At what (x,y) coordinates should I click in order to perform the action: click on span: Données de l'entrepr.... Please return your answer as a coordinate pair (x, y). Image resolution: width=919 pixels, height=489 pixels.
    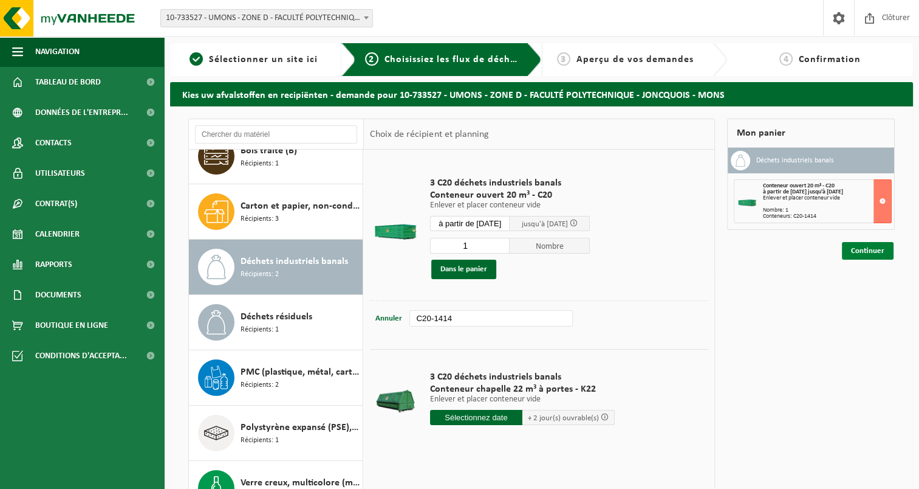
    Looking at the image, I should click on (81, 112).